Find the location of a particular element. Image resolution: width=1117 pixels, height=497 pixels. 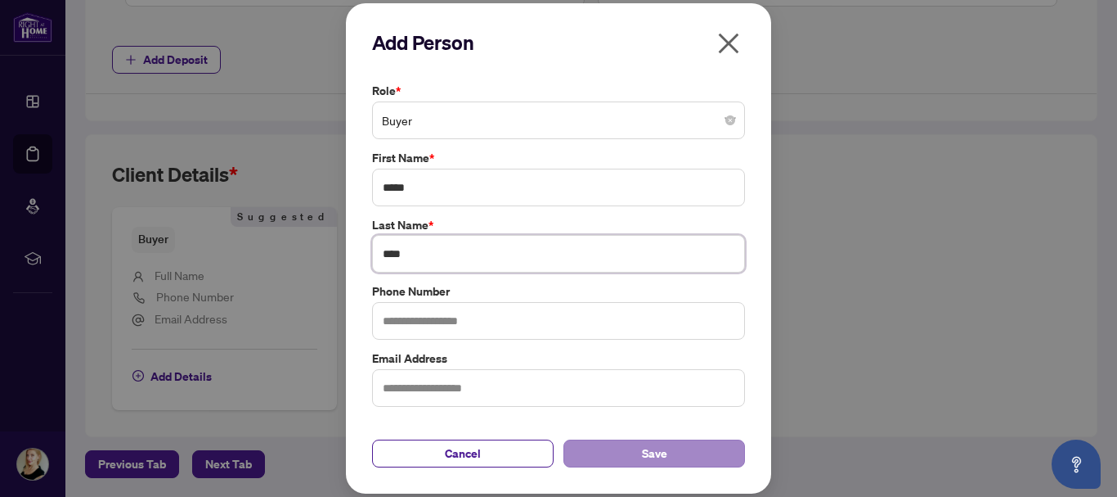

button: Save is located at coordinates (654, 453).